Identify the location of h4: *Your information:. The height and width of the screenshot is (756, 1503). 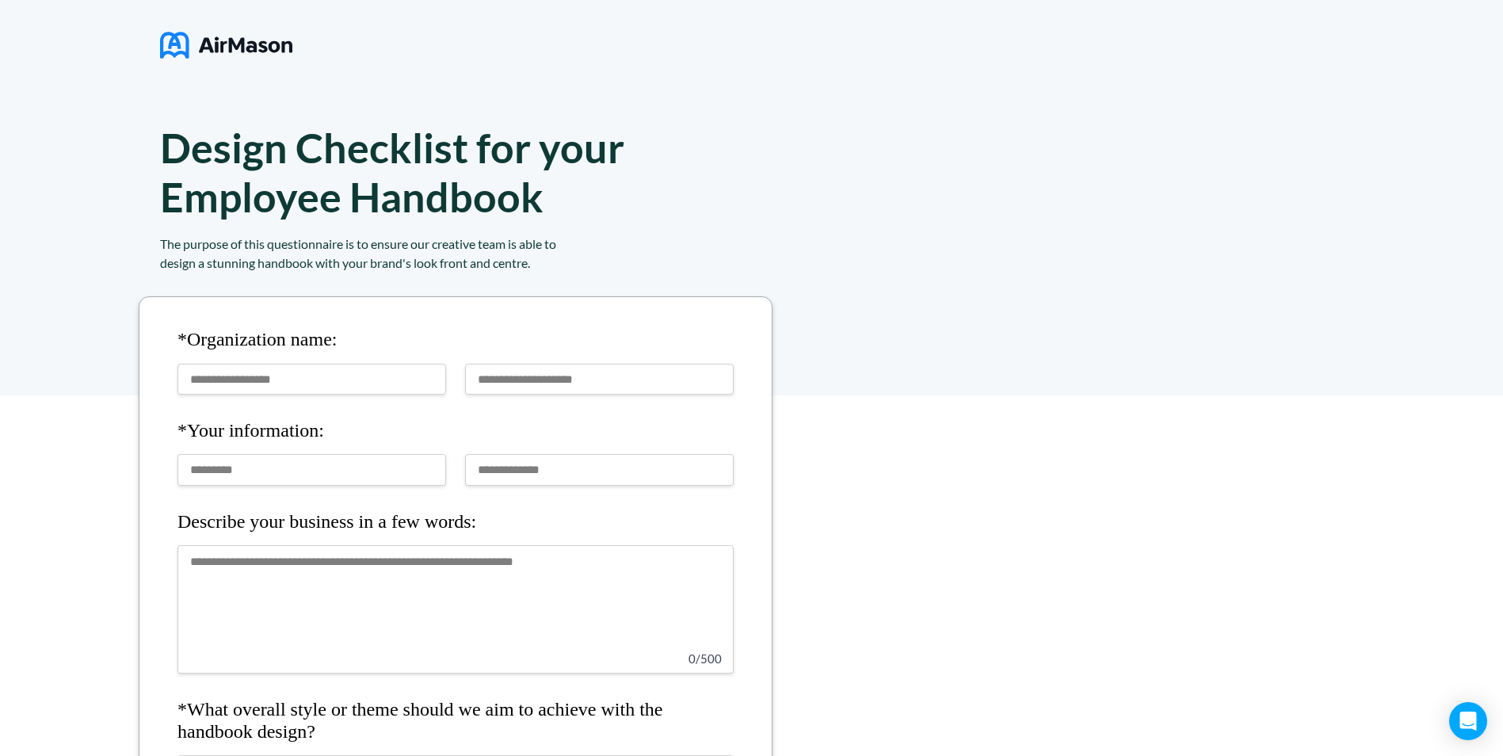
(456, 431).